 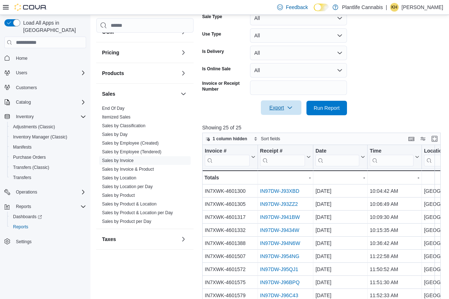 What do you see at coordinates (23, 102) in the screenshot?
I see `span: Catalog` at bounding box center [23, 102].